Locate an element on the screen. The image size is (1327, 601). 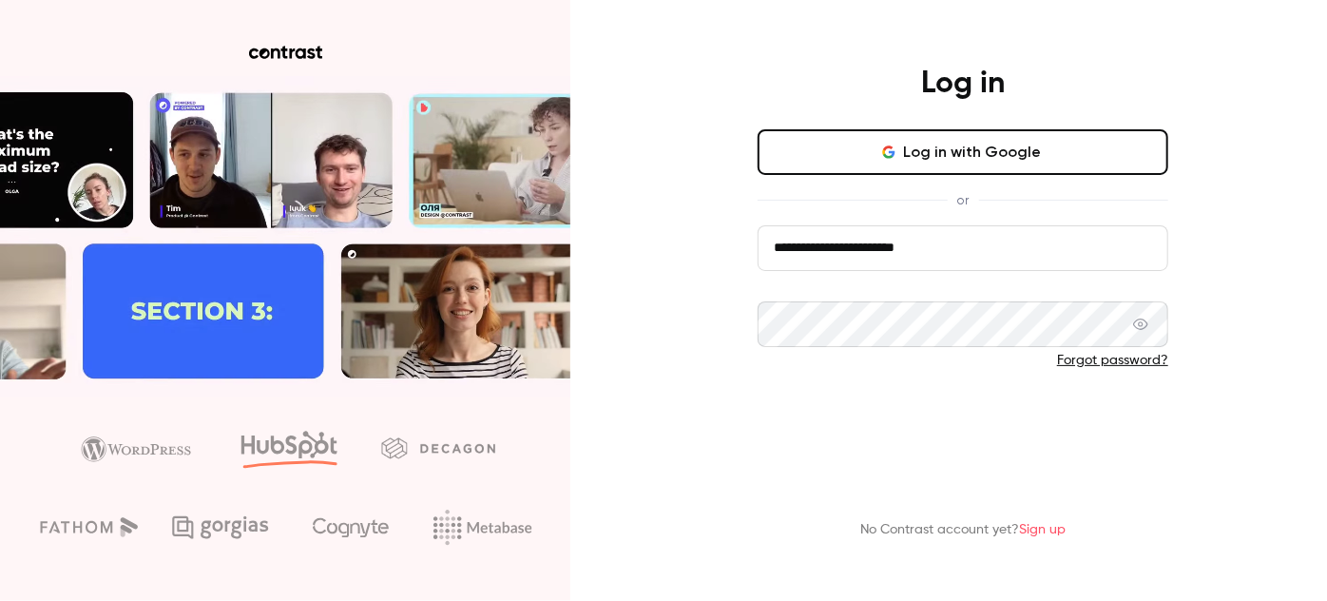
button: Log in with Google is located at coordinates (963, 152).